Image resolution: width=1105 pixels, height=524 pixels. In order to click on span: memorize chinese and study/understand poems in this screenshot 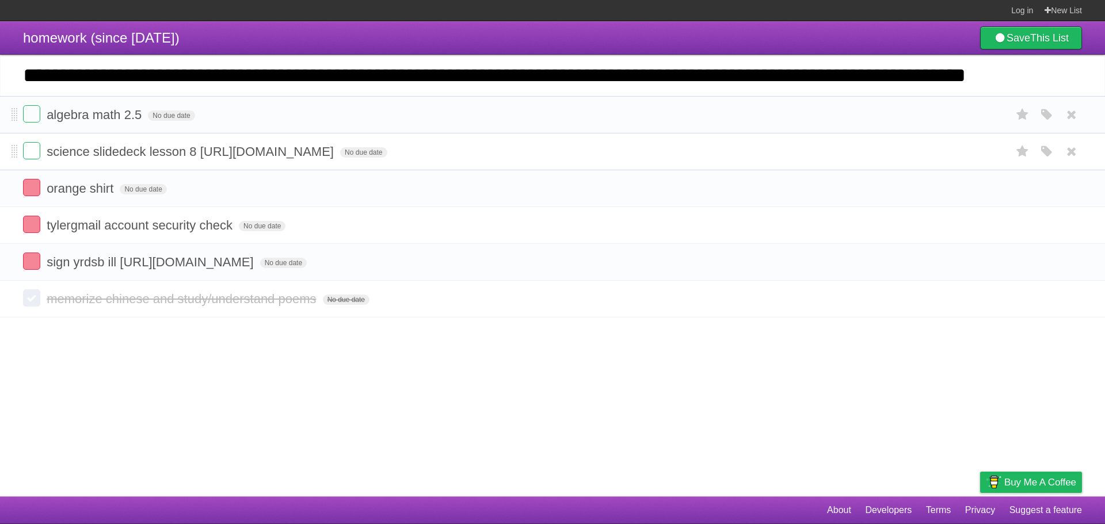, I will do `click(182, 299)`.